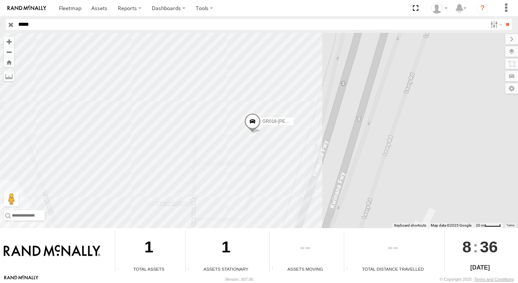  What do you see at coordinates (11, 199) in the screenshot?
I see `button: Drag Pegman onto the map to open Street View` at bounding box center [11, 199].